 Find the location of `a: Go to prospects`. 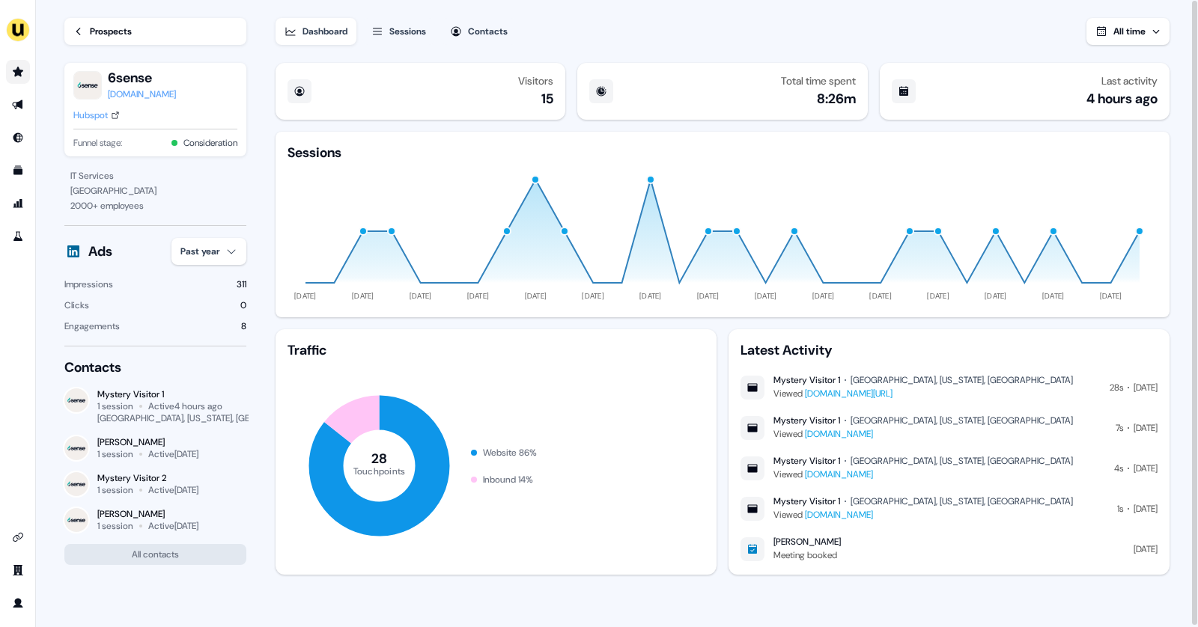

a: Go to prospects is located at coordinates (18, 72).